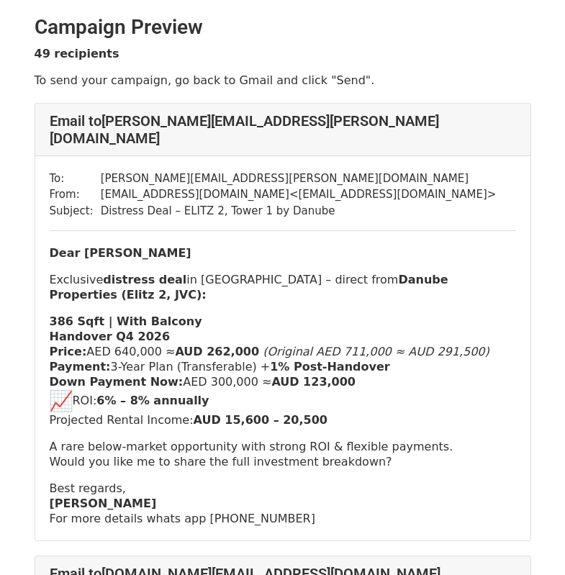 This screenshot has height=575, width=565. I want to click on strong: AUD 262,000, so click(217, 351).